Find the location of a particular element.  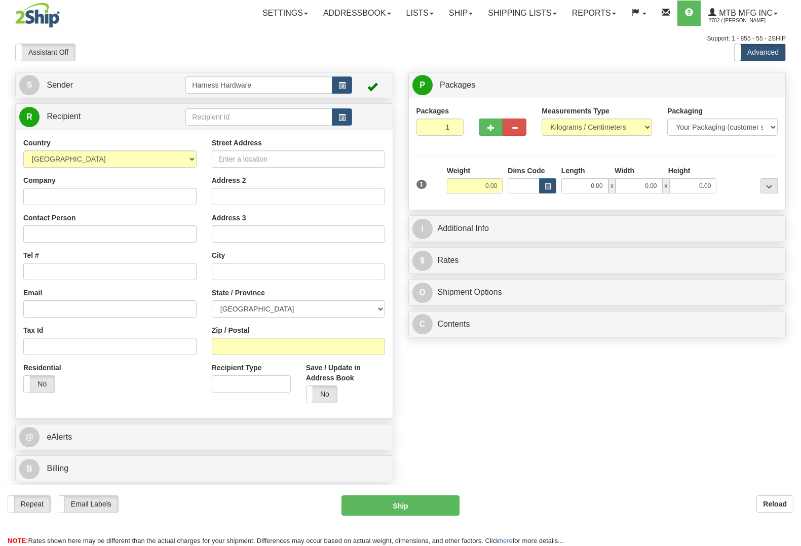

label: Measurements Type is located at coordinates (576, 111).